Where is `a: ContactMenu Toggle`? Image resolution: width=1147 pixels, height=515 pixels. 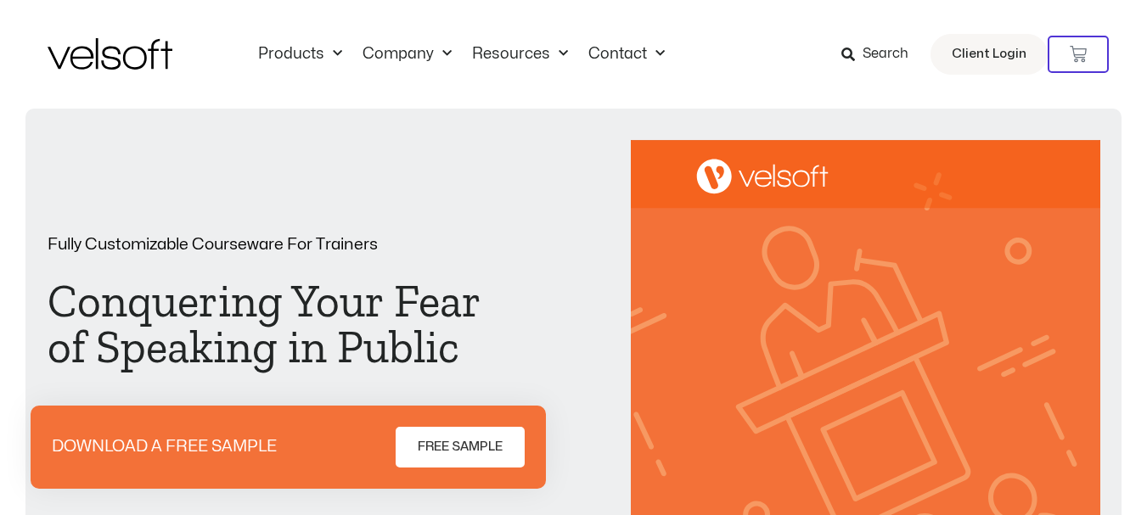
a: ContactMenu Toggle is located at coordinates (626, 54).